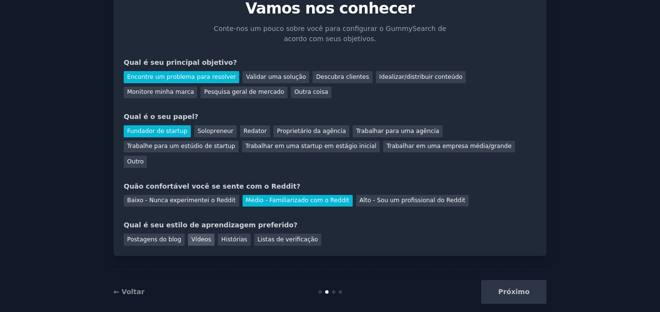  I want to click on font: Trabalhar em uma startup em estágio inicial, so click(311, 146).